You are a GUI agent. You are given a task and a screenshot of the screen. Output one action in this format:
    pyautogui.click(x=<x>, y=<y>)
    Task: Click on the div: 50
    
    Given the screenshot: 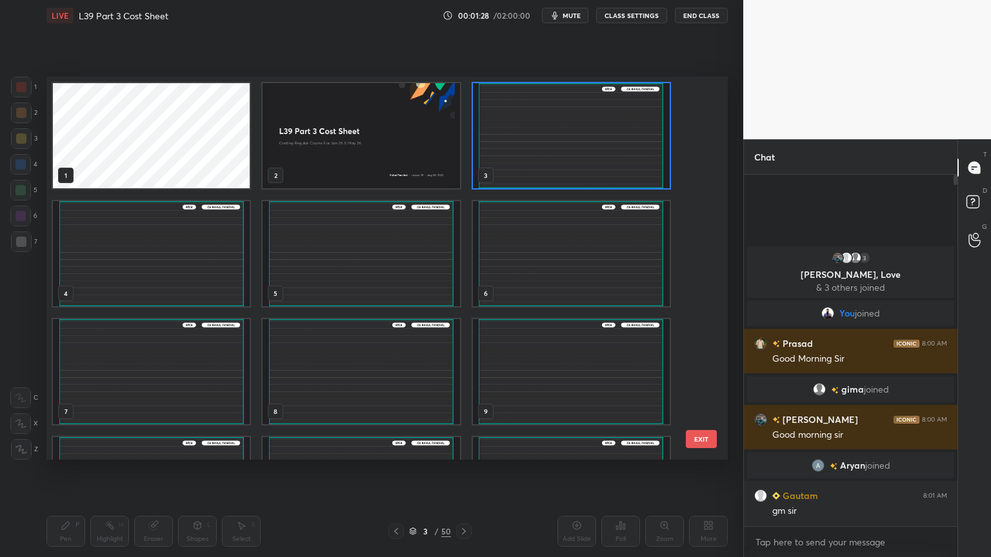 What is the action you would take?
    pyautogui.click(x=446, y=531)
    